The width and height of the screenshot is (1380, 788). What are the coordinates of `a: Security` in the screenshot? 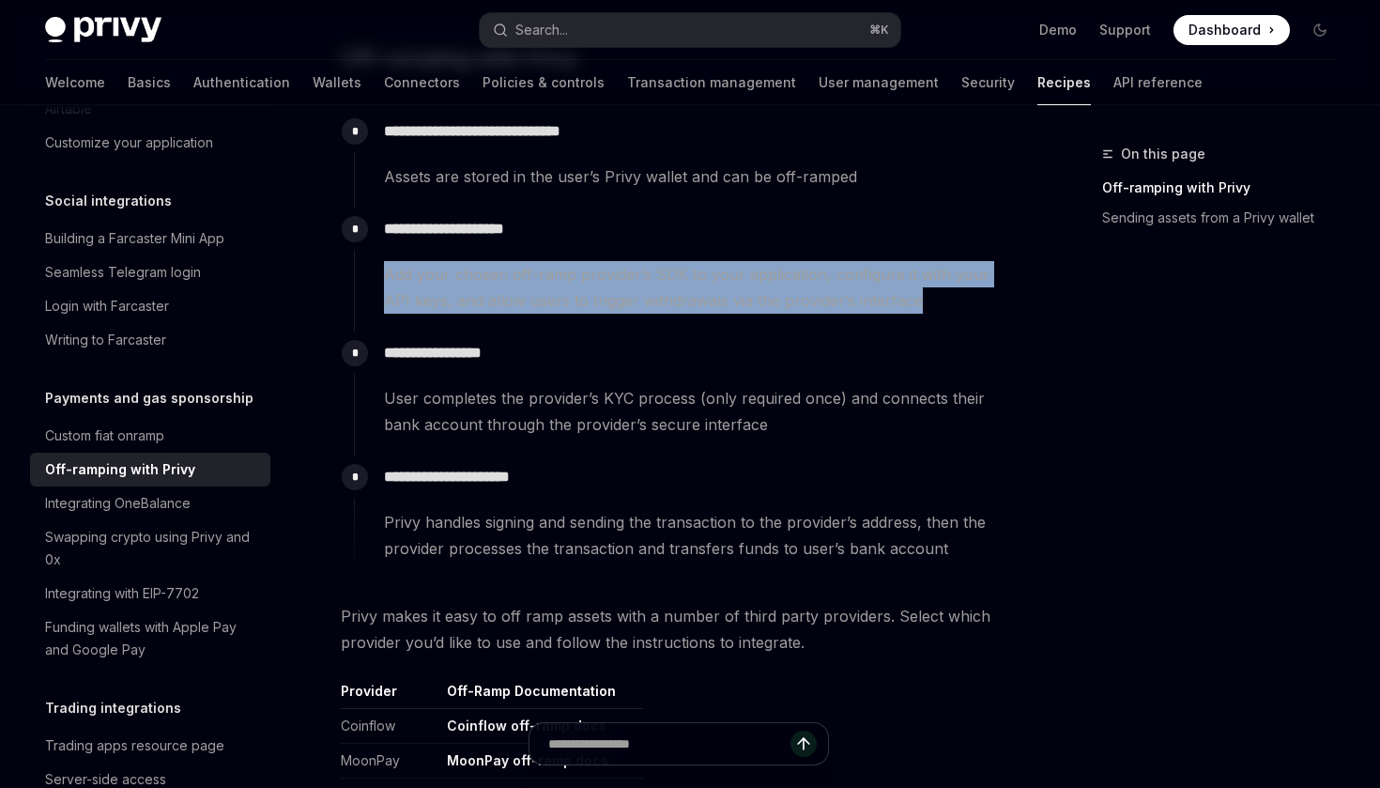 It's located at (988, 83).